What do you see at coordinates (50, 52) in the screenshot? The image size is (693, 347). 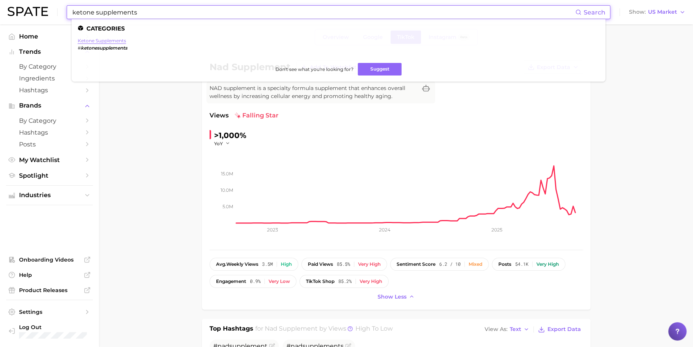 I see `button: Trends` at bounding box center [50, 52].